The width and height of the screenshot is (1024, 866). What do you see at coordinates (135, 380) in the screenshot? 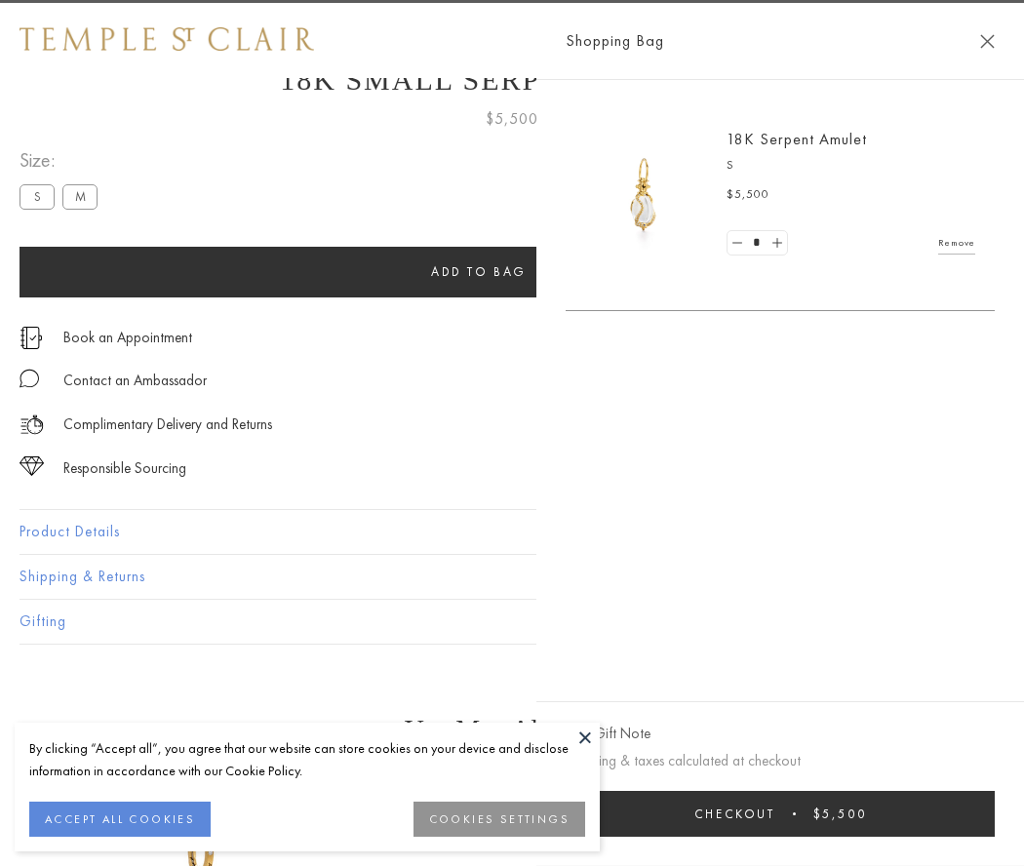
I see `div: Contact an Ambassador` at bounding box center [135, 380].